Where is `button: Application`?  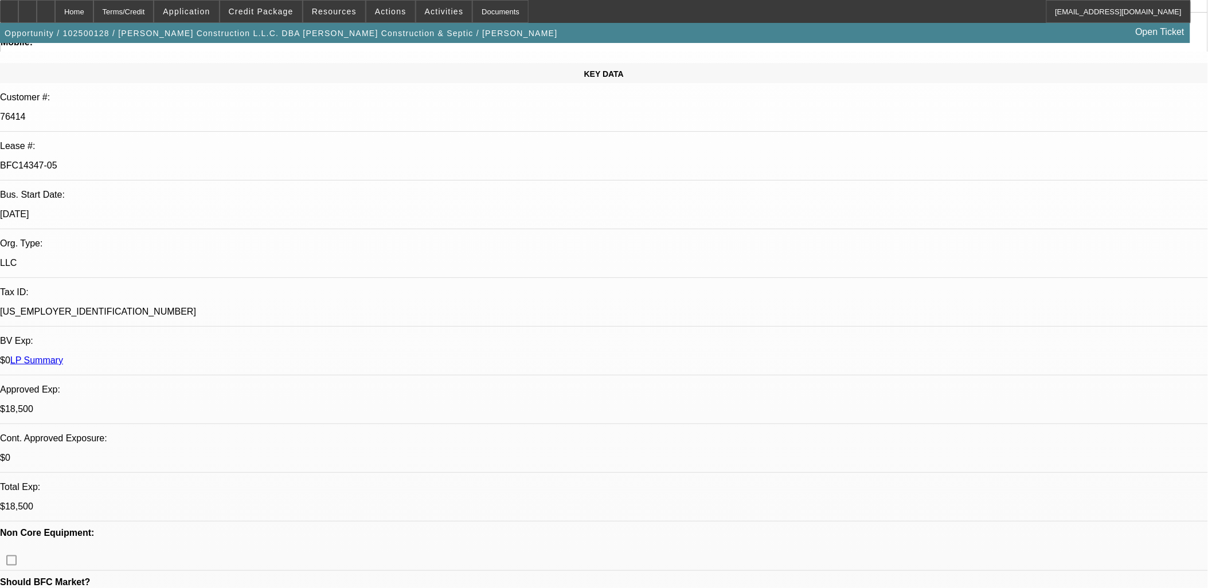 button: Application is located at coordinates (186, 11).